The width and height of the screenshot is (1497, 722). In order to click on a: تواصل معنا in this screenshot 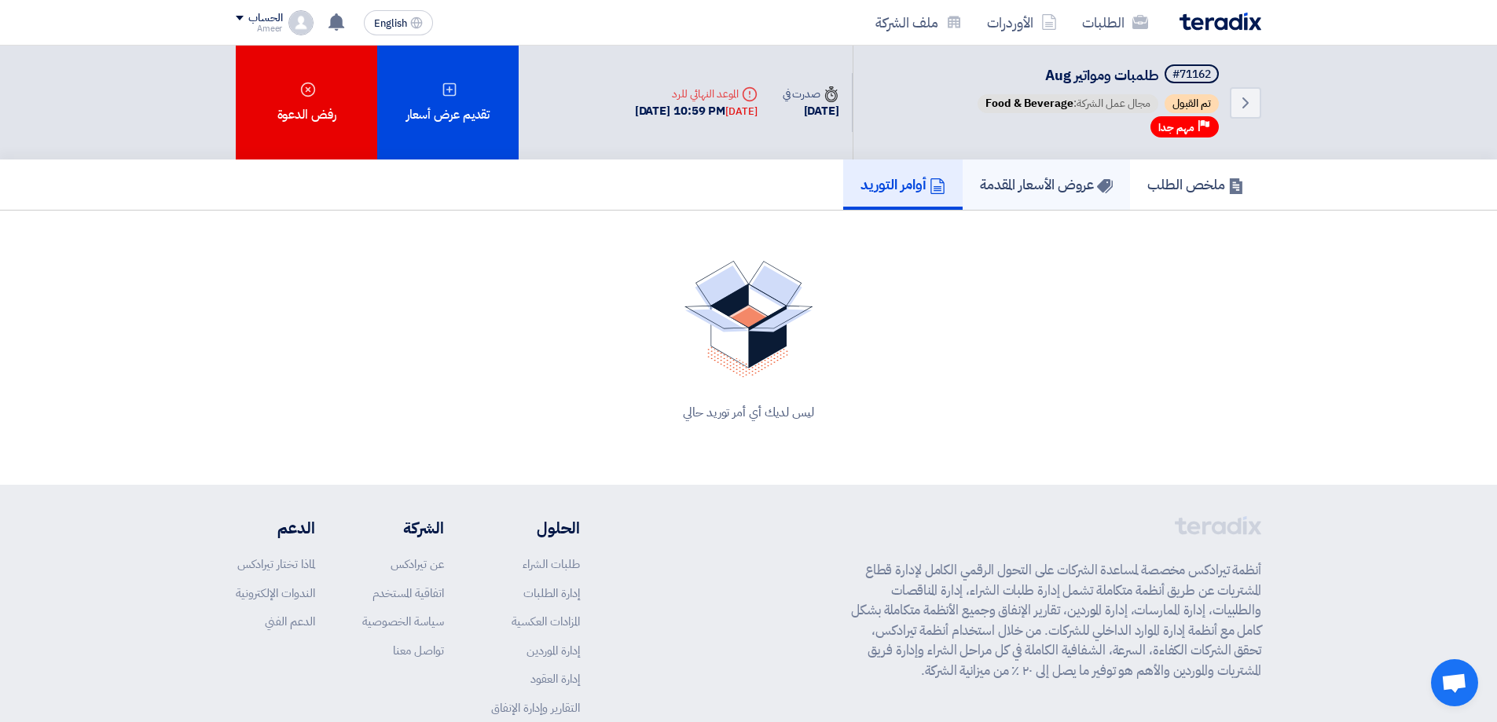, I will do `click(418, 651)`.